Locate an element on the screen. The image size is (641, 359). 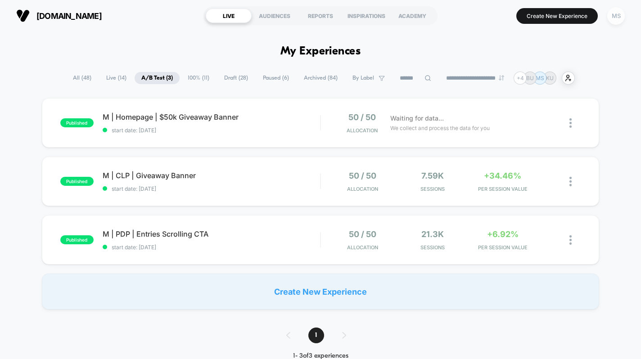
span: 21.3k is located at coordinates (432, 234).